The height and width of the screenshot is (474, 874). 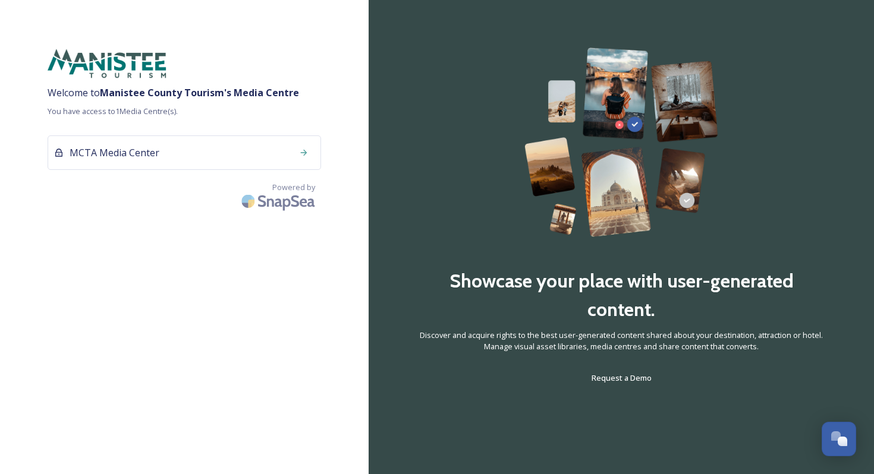 I want to click on a: Request a Demo, so click(x=621, y=378).